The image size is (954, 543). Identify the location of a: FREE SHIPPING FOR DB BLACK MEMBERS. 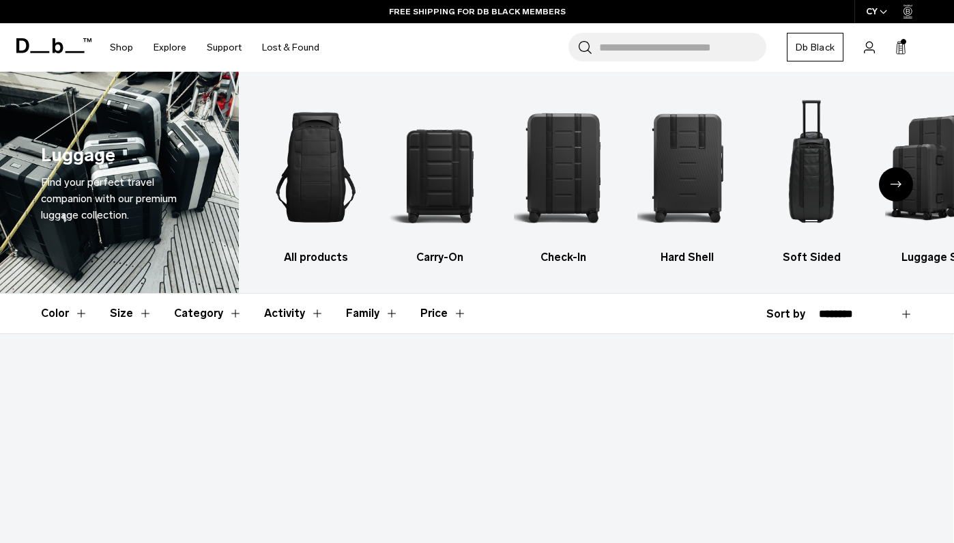
(477, 12).